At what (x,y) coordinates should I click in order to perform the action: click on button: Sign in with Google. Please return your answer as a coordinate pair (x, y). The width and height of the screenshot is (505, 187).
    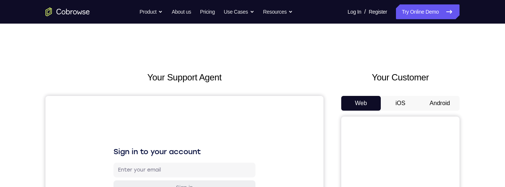
    Looking at the image, I should click on (139, 125).